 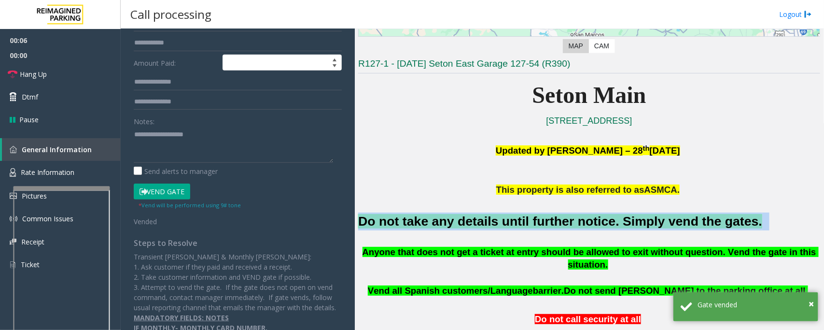 What do you see at coordinates (57, 149) in the screenshot?
I see `span: General Information` at bounding box center [57, 149].